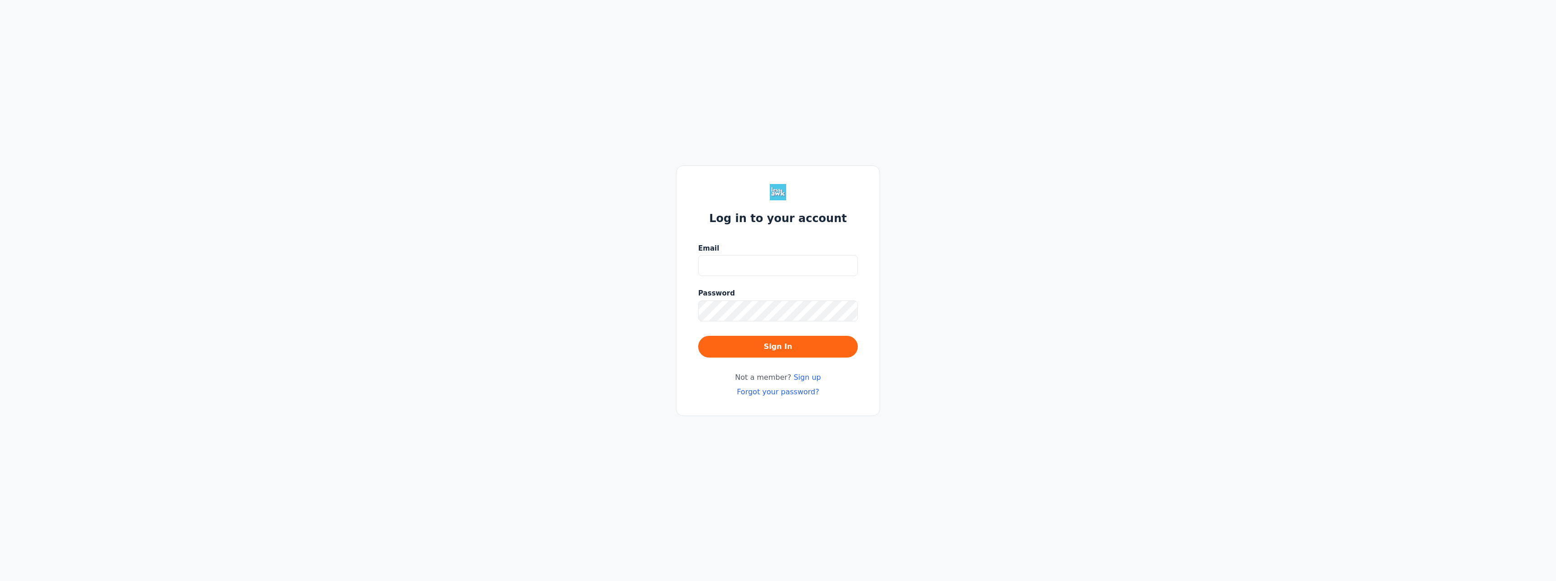  What do you see at coordinates (778, 192) in the screenshot?
I see `img: Less Awkward Hub` at bounding box center [778, 192].